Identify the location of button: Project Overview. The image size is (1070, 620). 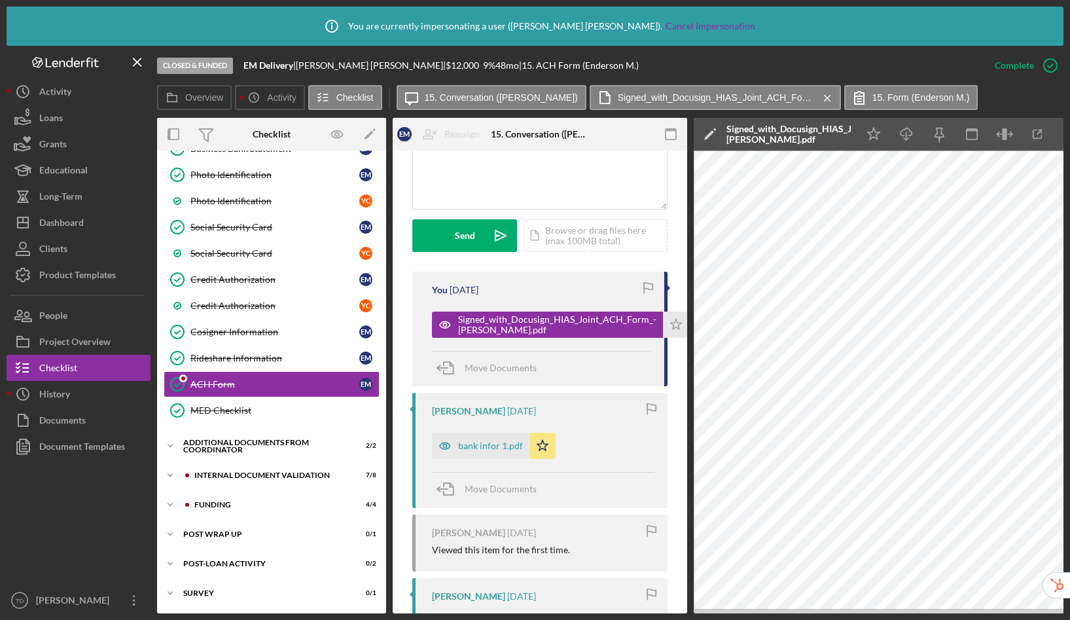
(79, 342).